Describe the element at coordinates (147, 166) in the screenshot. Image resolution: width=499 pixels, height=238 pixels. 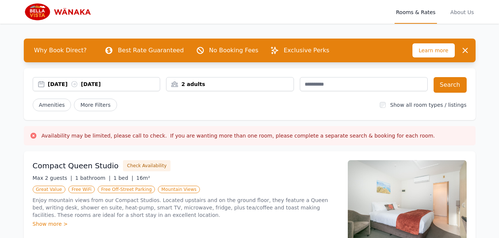
I see `button: Check Availability` at that location.